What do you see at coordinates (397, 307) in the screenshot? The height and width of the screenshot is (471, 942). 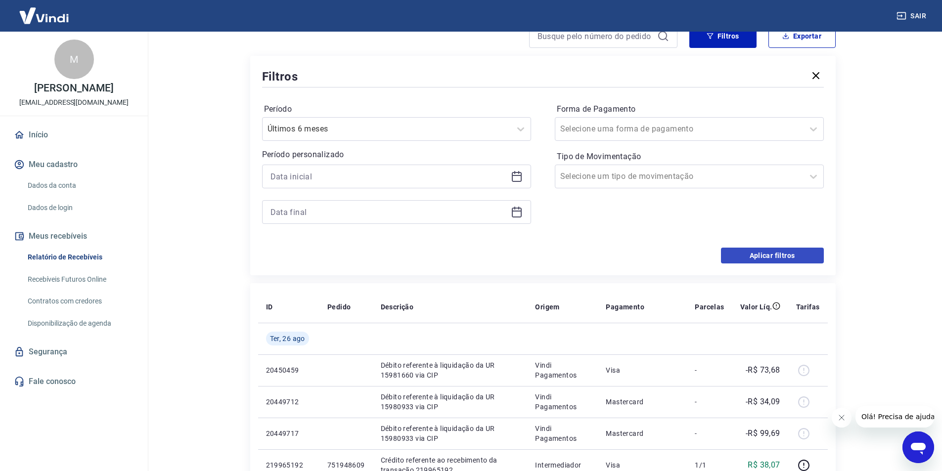 I see `p: Descrição` at bounding box center [397, 307].